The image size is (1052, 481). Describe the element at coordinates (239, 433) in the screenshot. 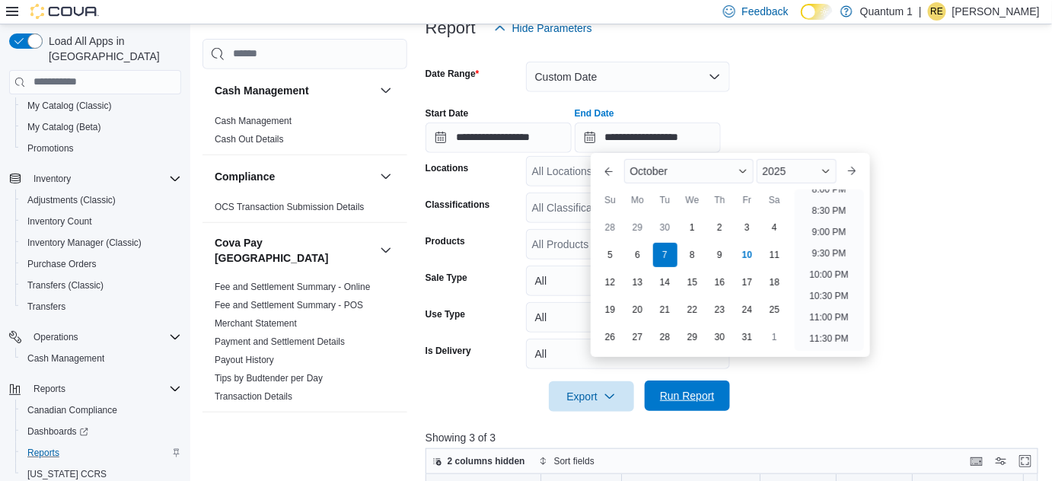

I see `h3: Customer` at that location.